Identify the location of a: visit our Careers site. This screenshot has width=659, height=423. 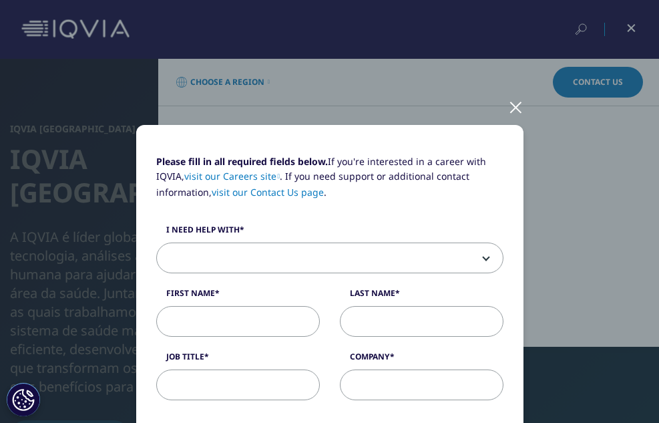
(232, 176).